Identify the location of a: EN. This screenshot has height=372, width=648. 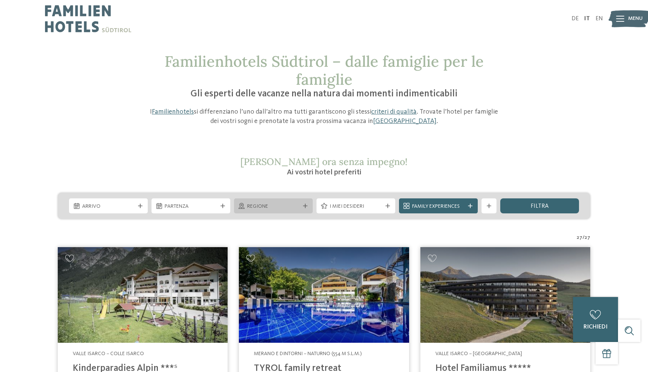
(599, 19).